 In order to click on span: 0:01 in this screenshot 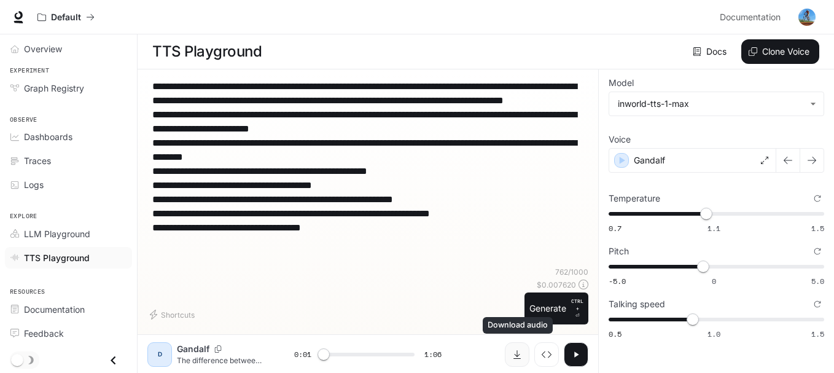, I will do `click(303, 354)`.